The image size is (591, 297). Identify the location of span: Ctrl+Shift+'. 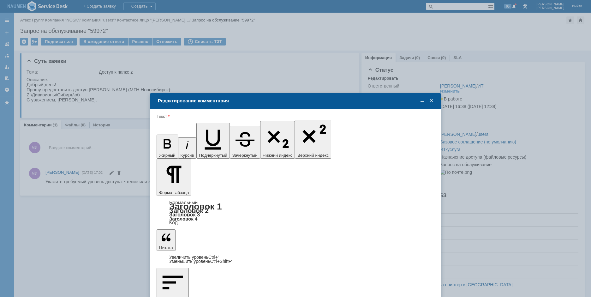
(221, 261).